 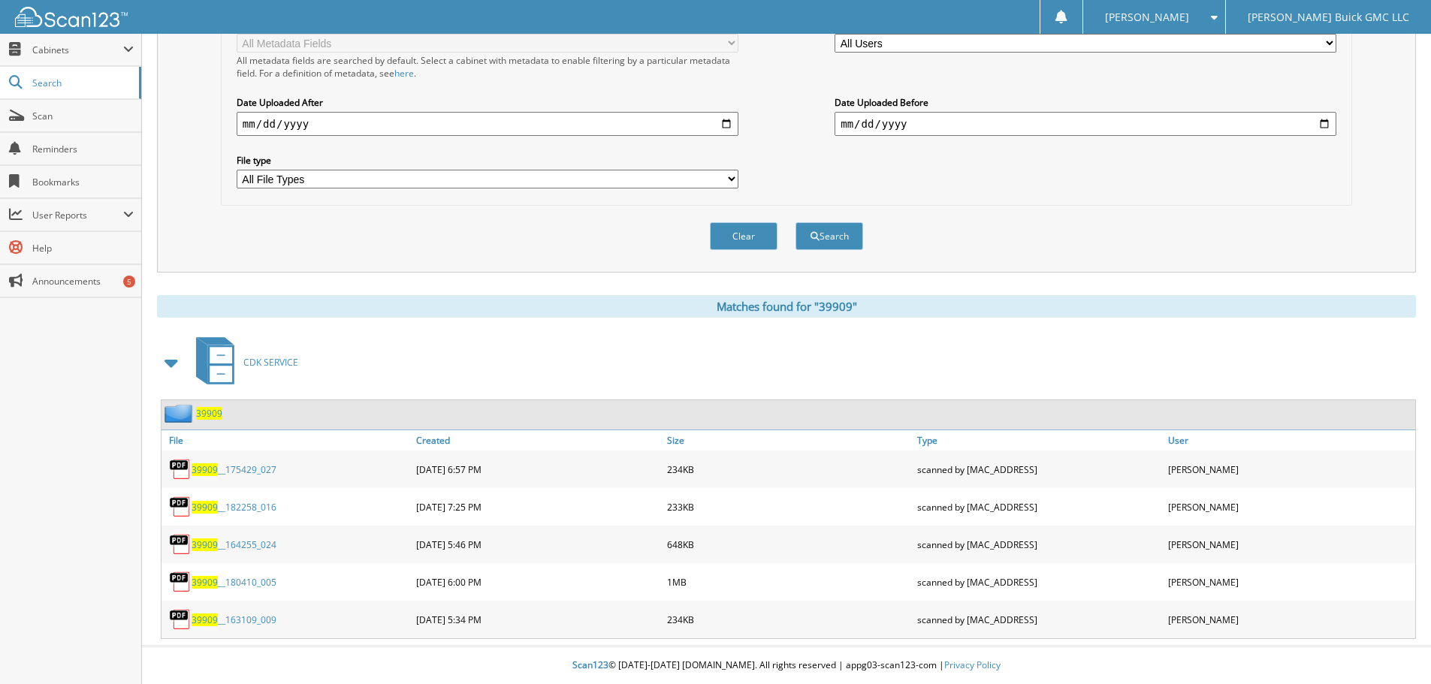 I want to click on span: CDK SERVICE, so click(x=270, y=362).